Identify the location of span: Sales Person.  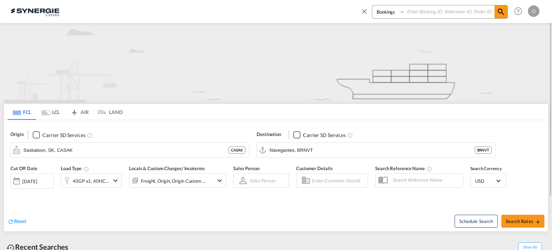
(246, 168).